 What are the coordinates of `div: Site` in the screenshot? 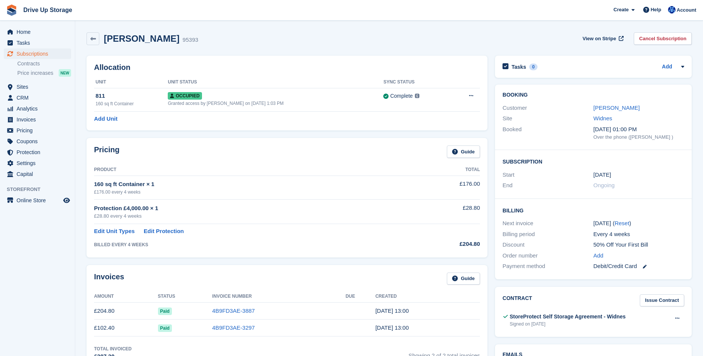 It's located at (548, 118).